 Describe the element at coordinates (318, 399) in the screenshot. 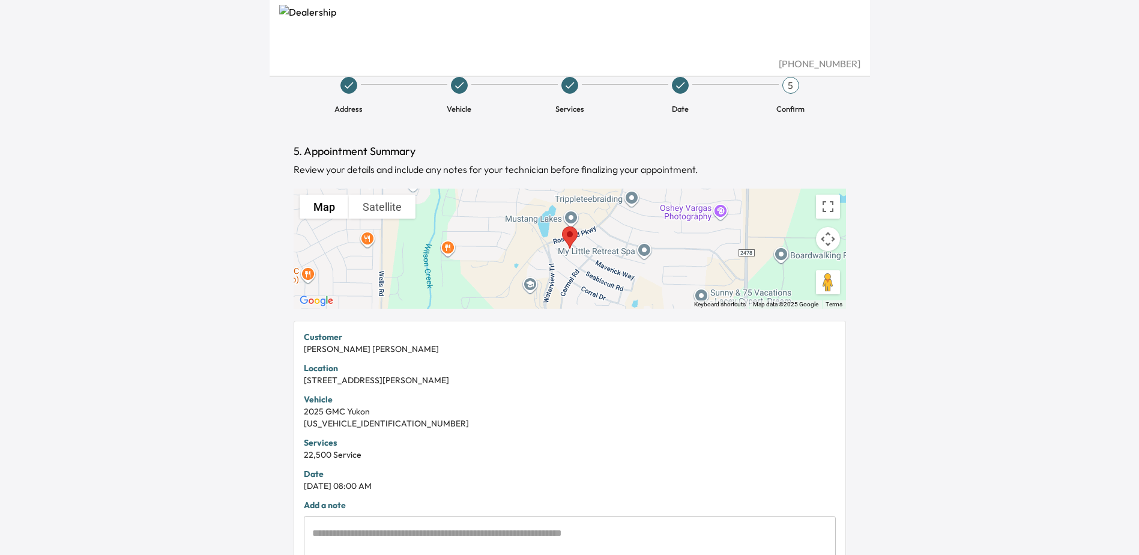

I see `strong: Vehicle` at that location.